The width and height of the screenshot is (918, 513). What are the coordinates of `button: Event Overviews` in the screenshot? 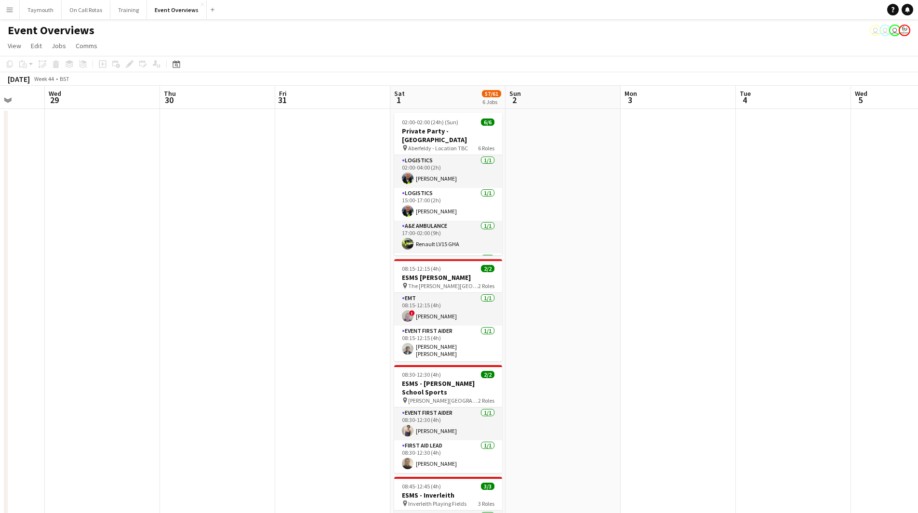 It's located at (177, 10).